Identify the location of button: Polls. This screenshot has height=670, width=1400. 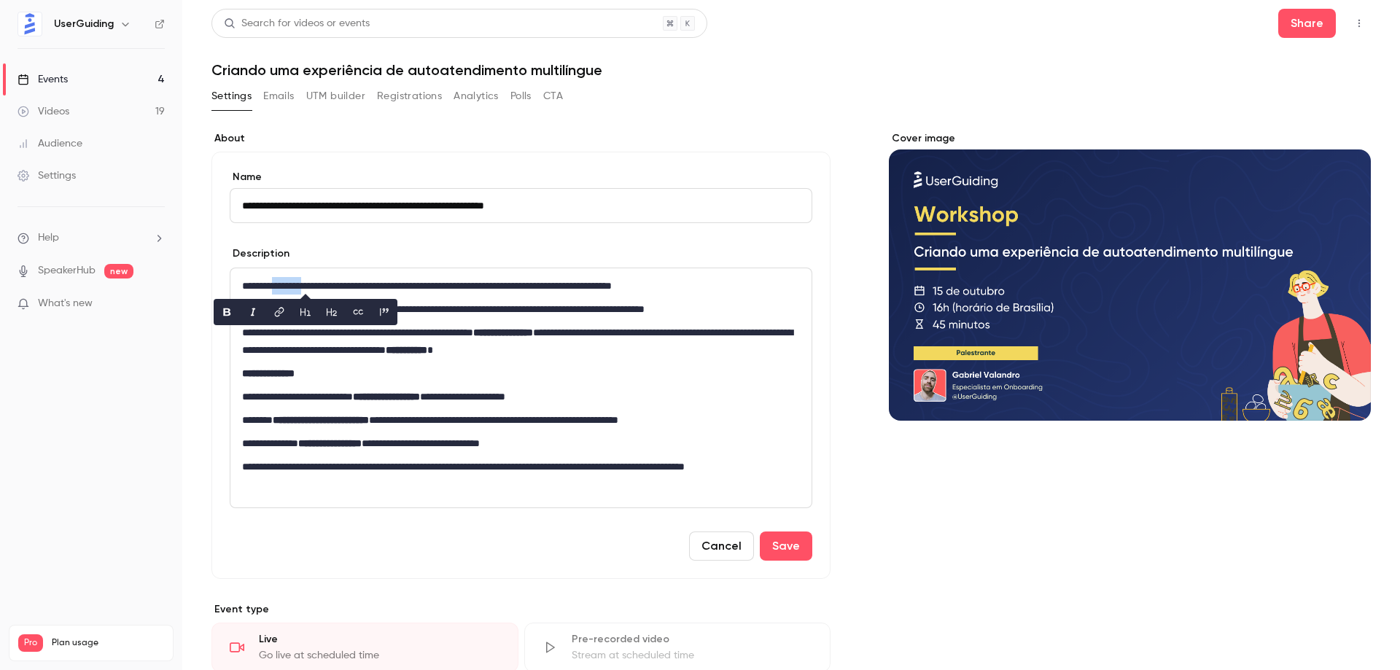
(521, 96).